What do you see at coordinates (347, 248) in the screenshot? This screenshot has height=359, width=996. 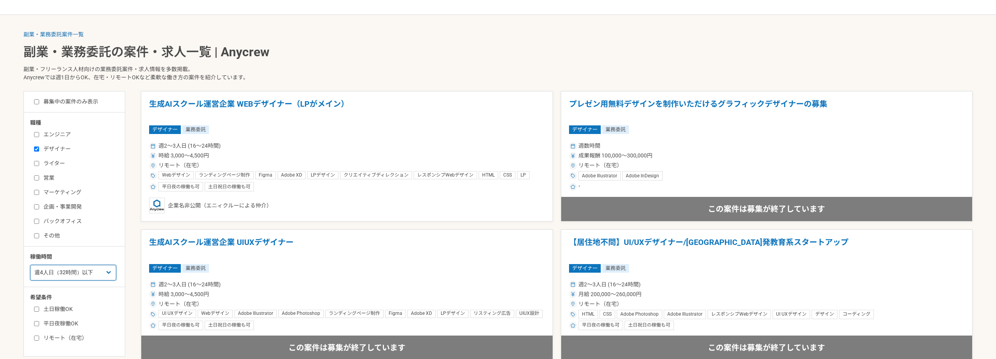 I see `h1: 生成AIスクール運営企業 UIUXデザイナー` at bounding box center [347, 248].